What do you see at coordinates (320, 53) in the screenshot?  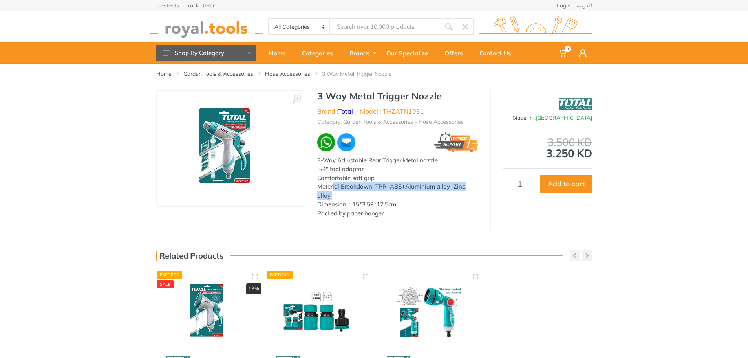 I see `a: Categories` at bounding box center [320, 53].